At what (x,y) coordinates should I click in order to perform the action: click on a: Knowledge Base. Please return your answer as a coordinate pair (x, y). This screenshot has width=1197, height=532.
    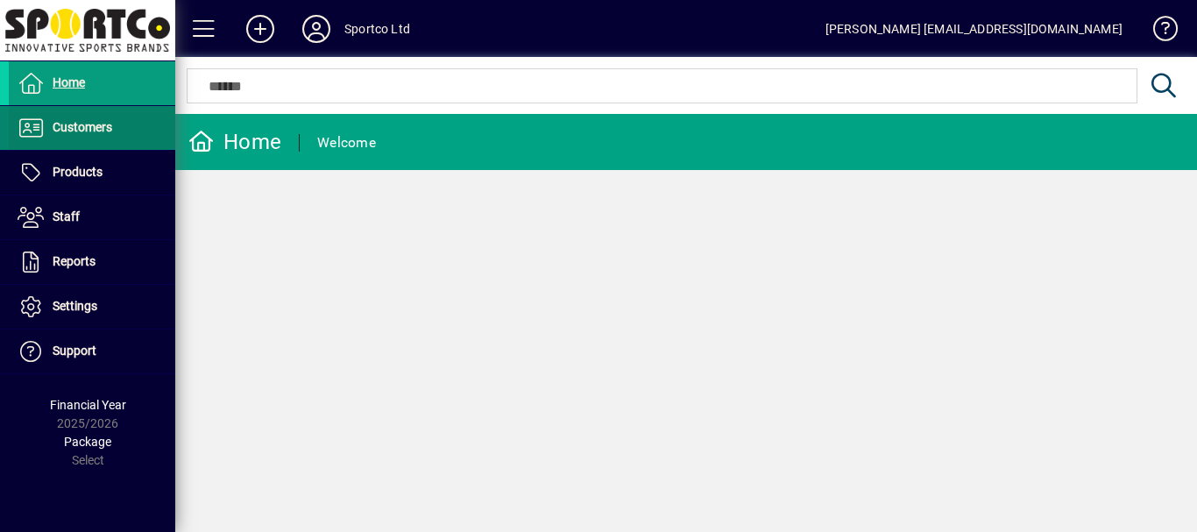
    Looking at the image, I should click on (1158, 32).